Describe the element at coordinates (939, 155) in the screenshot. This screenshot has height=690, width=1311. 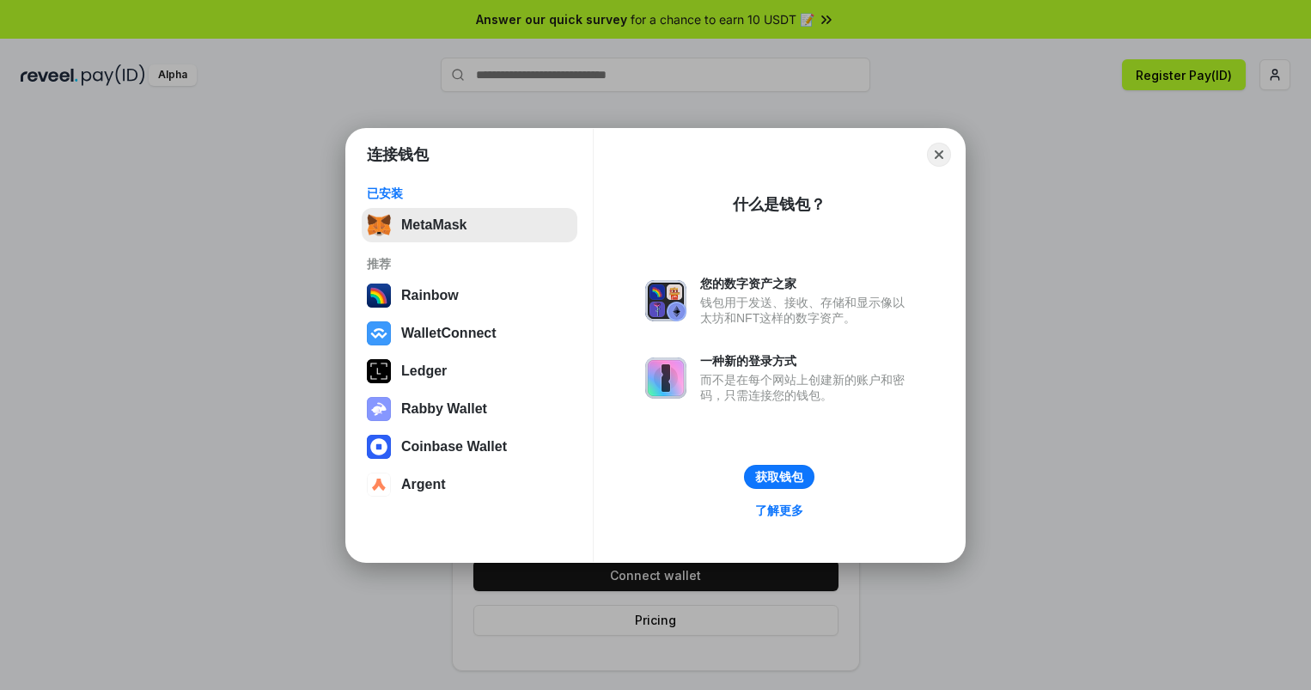
I see `button: Close` at that location.